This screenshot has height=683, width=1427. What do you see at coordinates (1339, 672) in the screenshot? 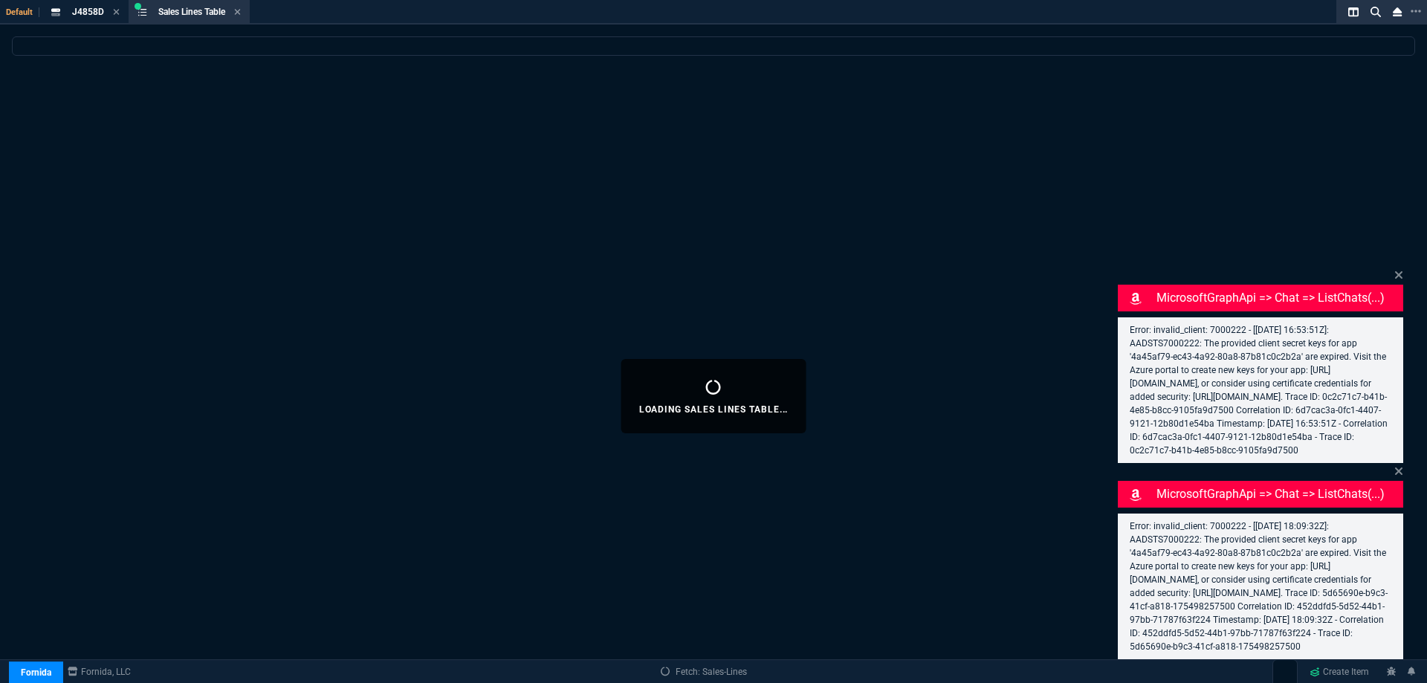
I see `a: Create Item` at bounding box center [1339, 672].